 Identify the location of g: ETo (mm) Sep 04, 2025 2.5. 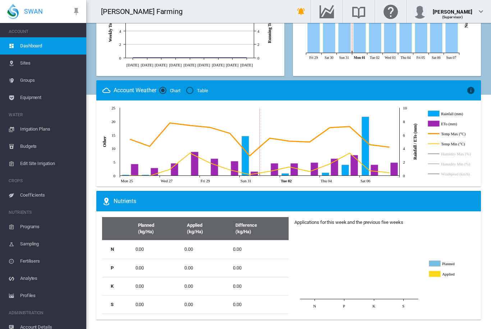
(334, 167).